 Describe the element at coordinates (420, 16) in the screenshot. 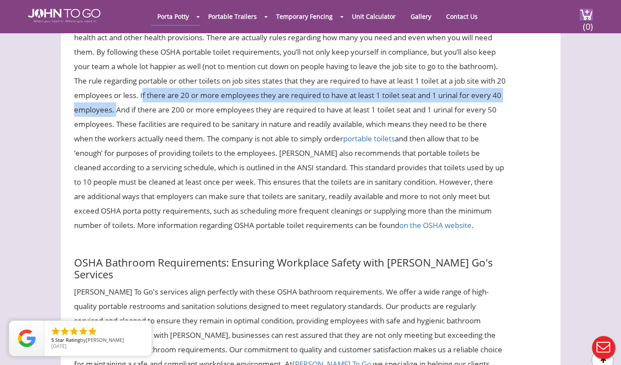

I see `a: Gallery` at that location.